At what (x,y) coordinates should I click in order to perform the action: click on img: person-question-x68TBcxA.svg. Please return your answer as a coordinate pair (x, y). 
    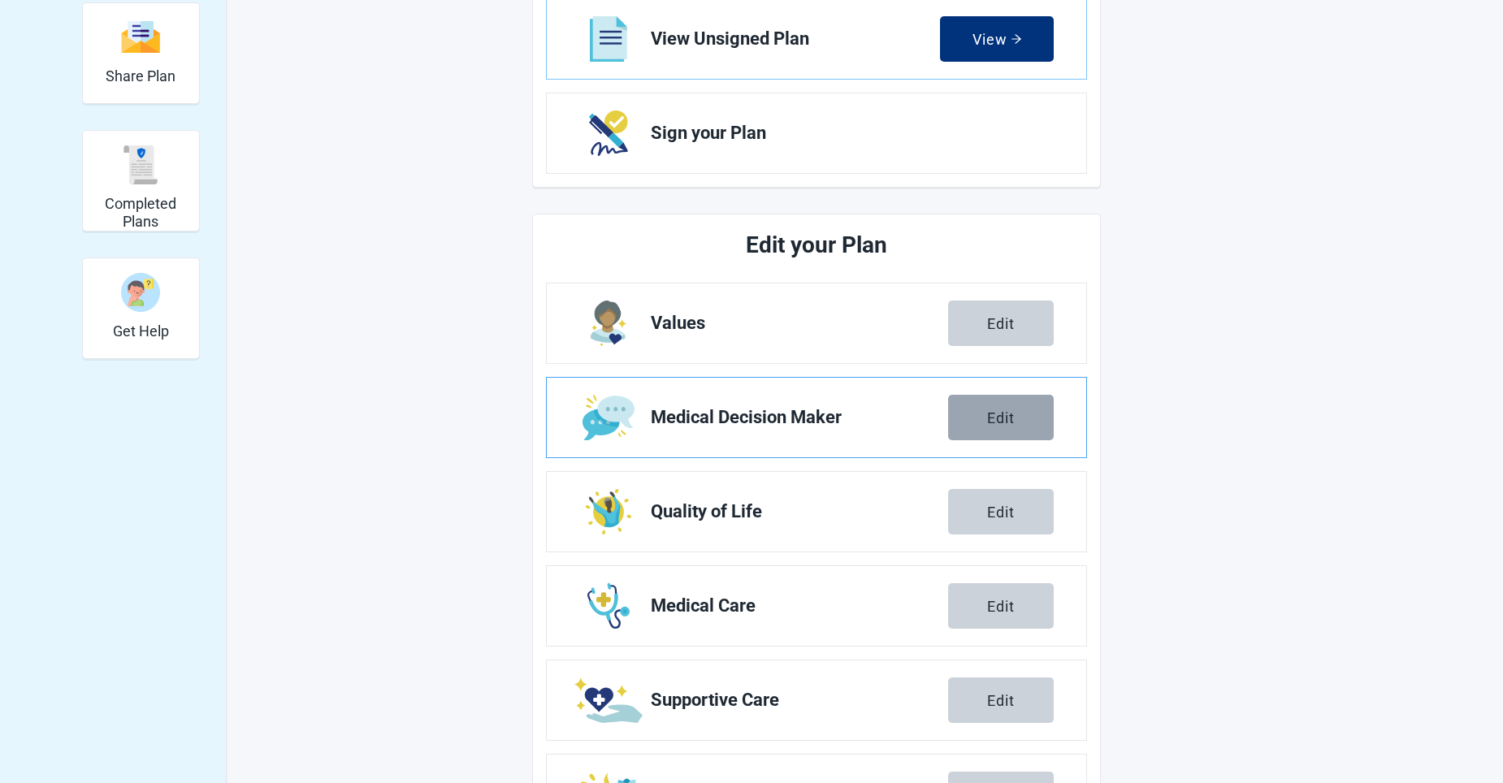
    Looking at the image, I should click on (141, 292).